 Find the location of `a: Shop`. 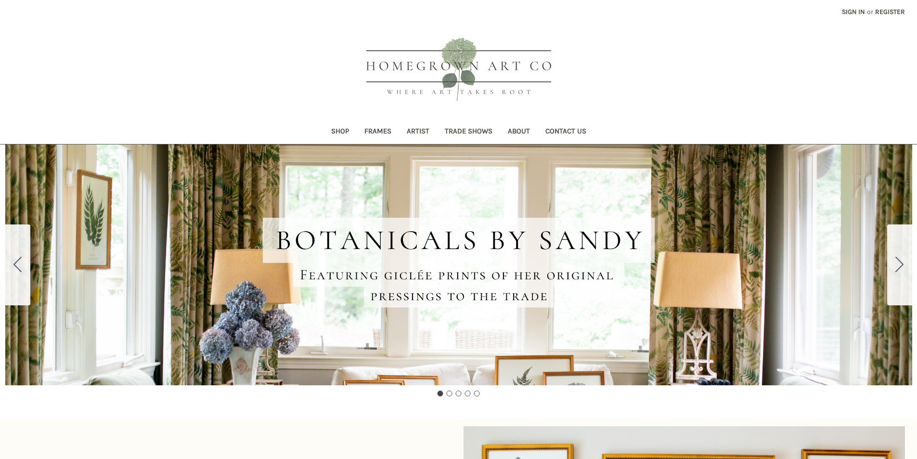

a: Shop is located at coordinates (340, 132).